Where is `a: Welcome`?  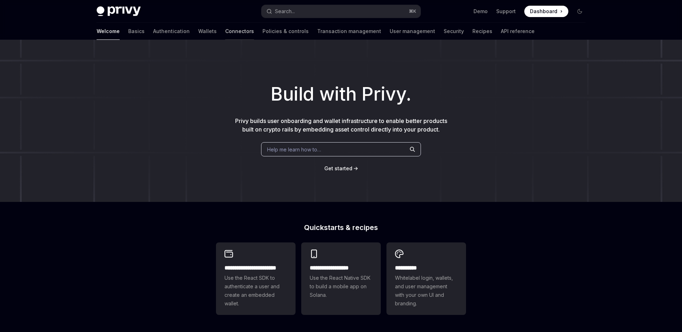 a: Welcome is located at coordinates (108, 31).